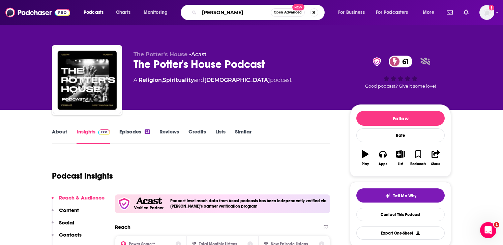  Describe the element at coordinates (93, 12) in the screenshot. I see `span: Podcasts` at that location.